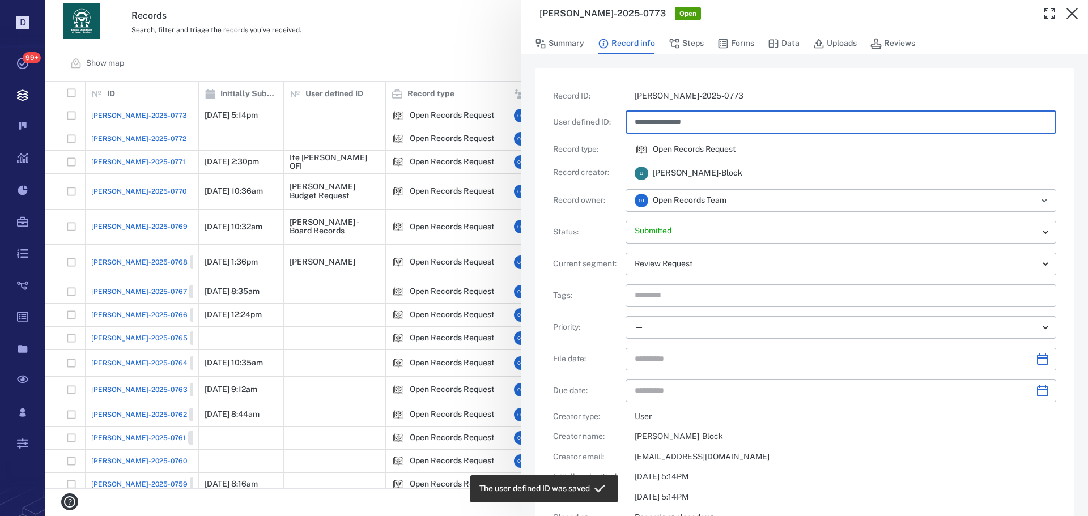 The width and height of the screenshot is (1088, 516). Describe the element at coordinates (587, 264) in the screenshot. I see `p: Current segment :` at that location.